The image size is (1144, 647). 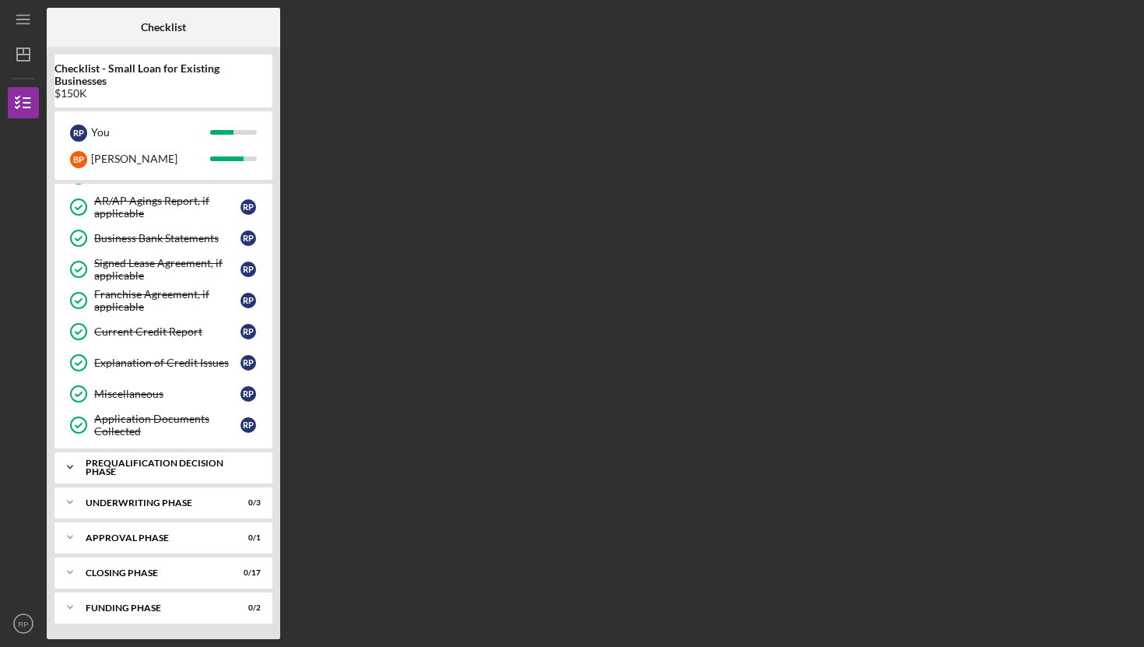 What do you see at coordinates (163, 425) in the screenshot?
I see `a: Application Documents CollectedRP` at bounding box center [163, 425].